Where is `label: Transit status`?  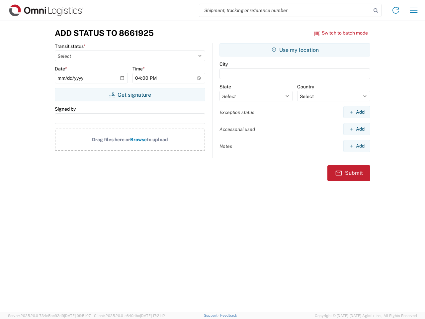 label: Transit status is located at coordinates (70, 46).